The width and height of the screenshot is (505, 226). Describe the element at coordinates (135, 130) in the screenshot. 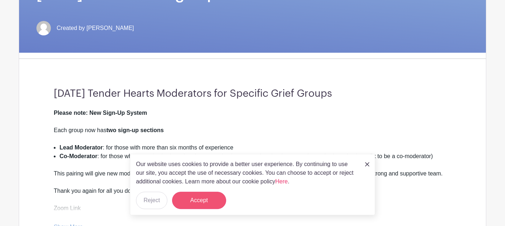

I see `strong: two sign-up sections` at that location.